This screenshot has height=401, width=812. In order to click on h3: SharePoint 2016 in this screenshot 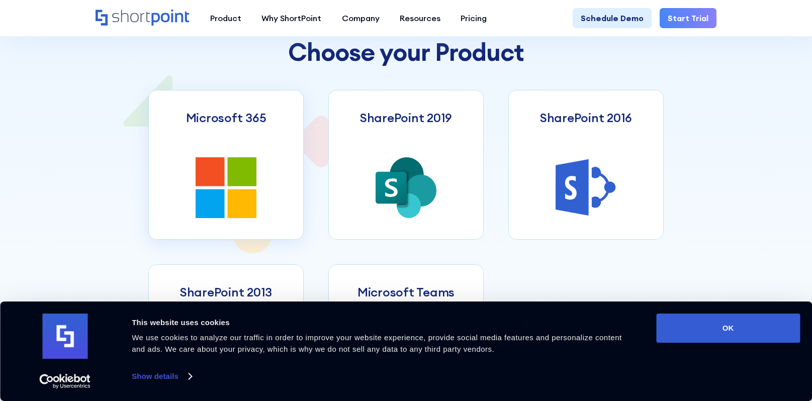, I will do `click(585, 118)`.